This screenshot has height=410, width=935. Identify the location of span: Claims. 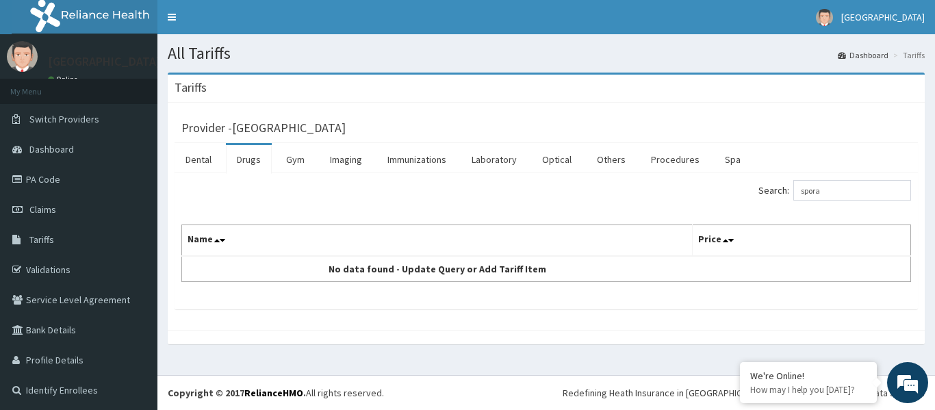
(42, 209).